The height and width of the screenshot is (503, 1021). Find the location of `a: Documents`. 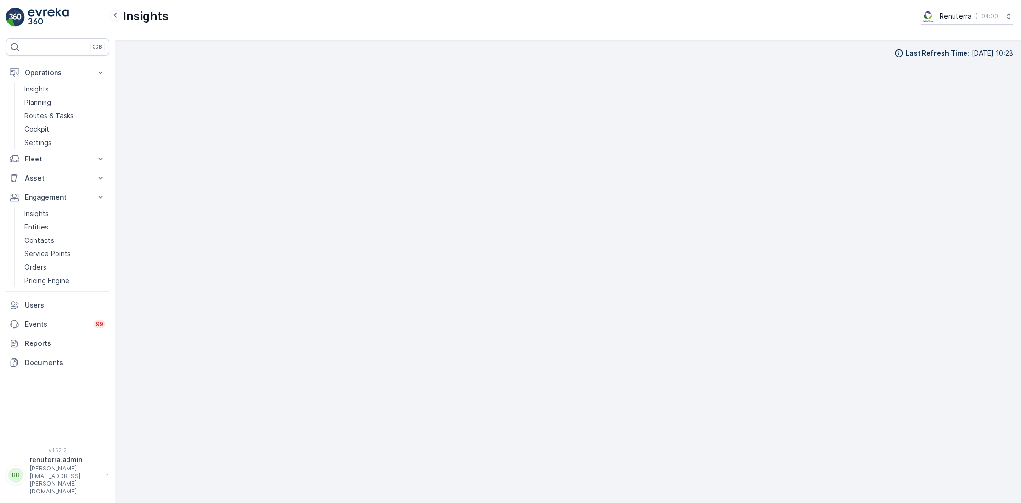

a: Documents is located at coordinates (57, 362).